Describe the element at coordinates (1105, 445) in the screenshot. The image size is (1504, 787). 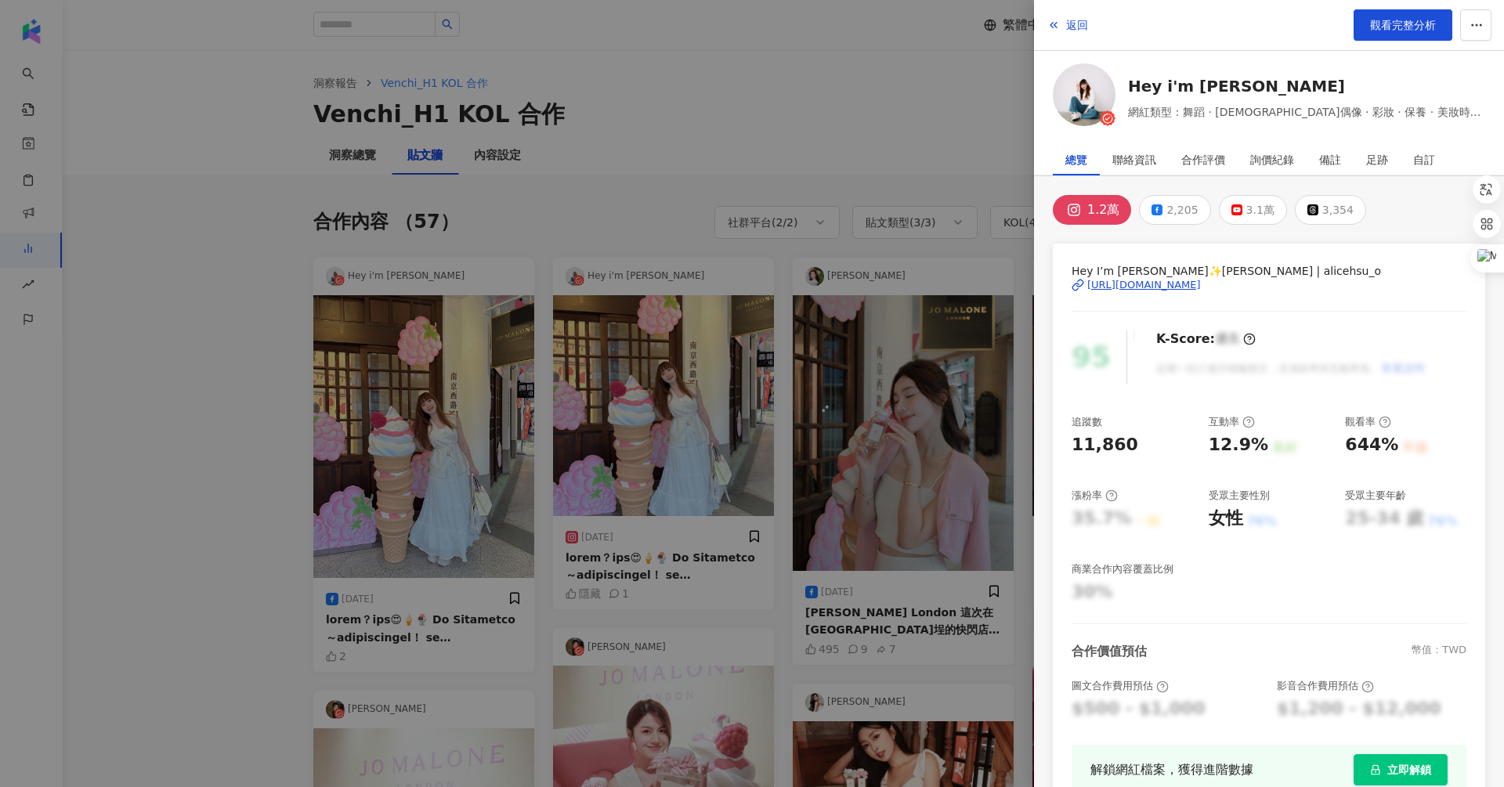
I see `div: 11,860` at that location.